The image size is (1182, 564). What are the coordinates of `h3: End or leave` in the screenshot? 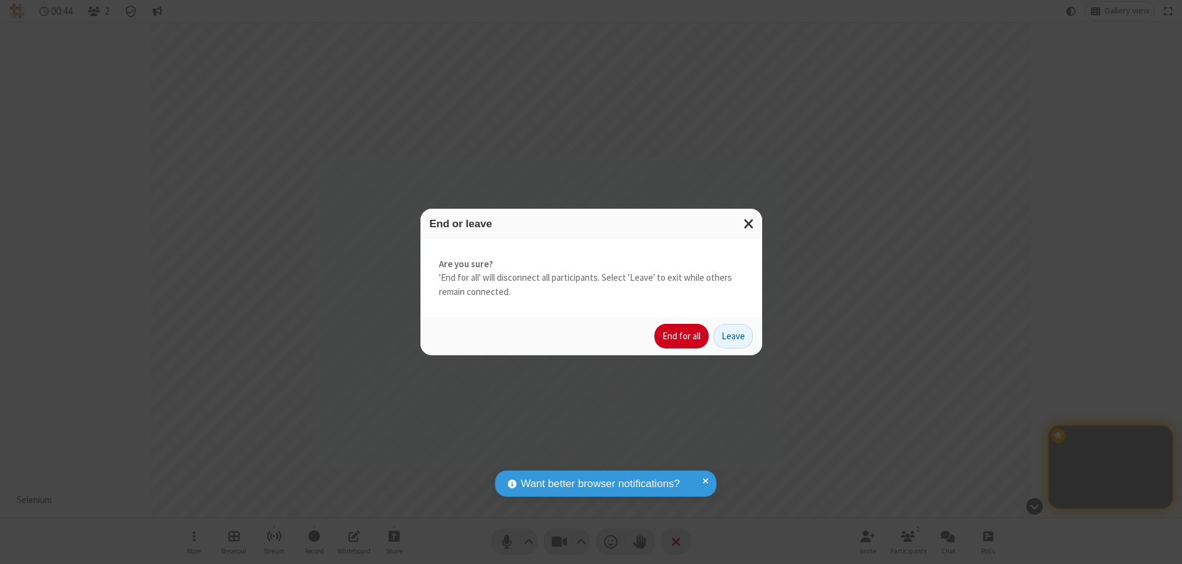 It's located at (591, 224).